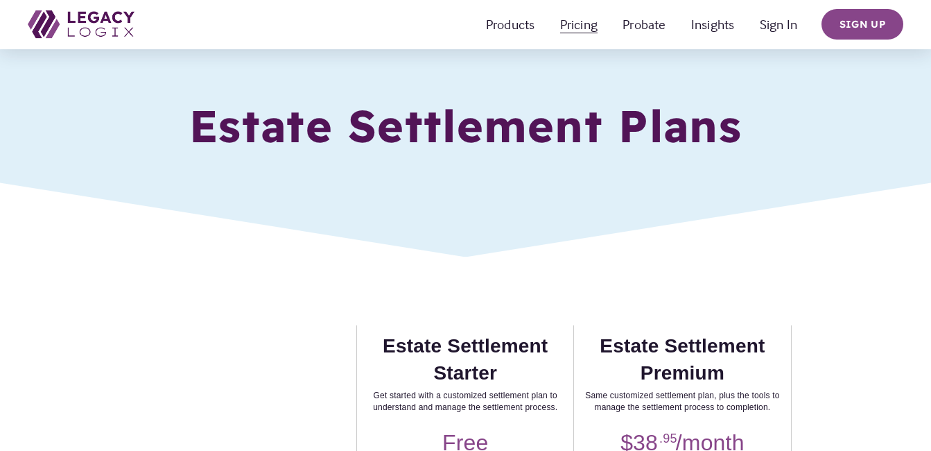  What do you see at coordinates (465, 401) in the screenshot?
I see `span: Get started with a customized settlement plan to understand and manage the settlement process.` at bounding box center [465, 401].